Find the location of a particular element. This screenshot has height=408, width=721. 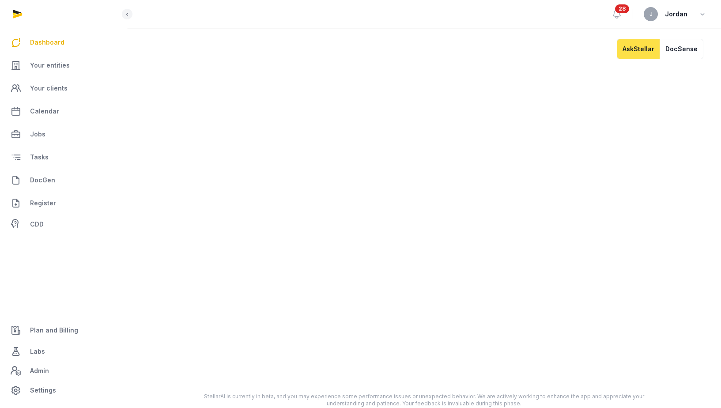

span: Calendar is located at coordinates (45, 111).